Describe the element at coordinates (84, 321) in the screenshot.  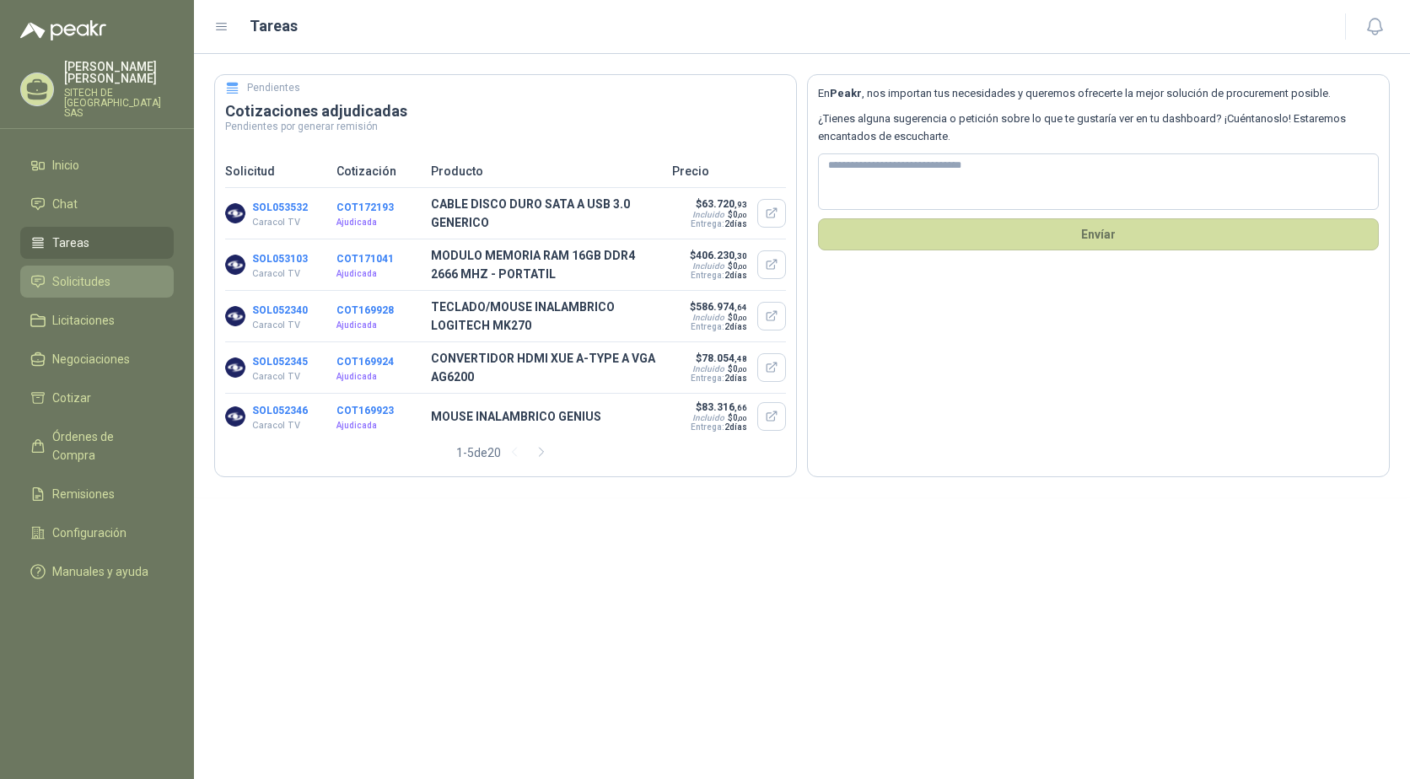
I see `span: Licitaciones` at that location.